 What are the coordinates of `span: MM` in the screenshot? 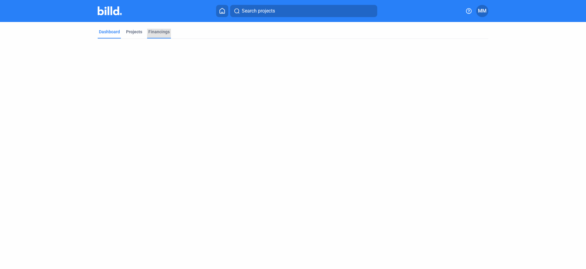 It's located at (482, 11).